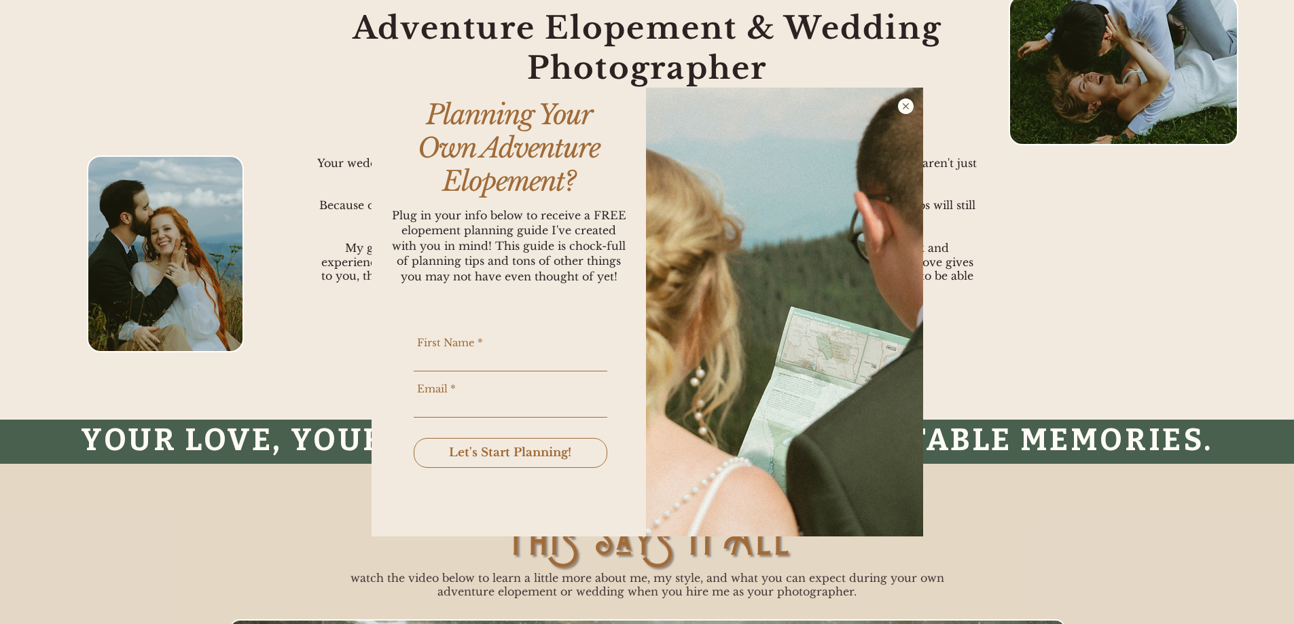 The width and height of the screenshot is (1294, 624). Describe the element at coordinates (509, 148) in the screenshot. I see `span: Planning Your Own Adventure Elopement?` at that location.